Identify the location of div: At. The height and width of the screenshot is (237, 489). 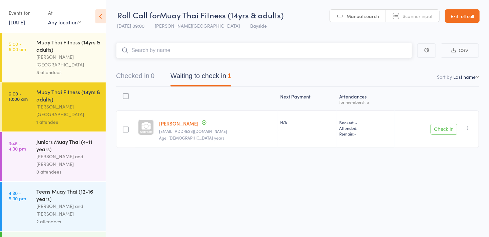
(64, 13).